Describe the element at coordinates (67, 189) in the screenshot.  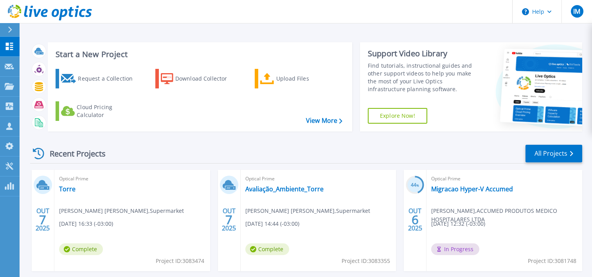
I see `a: Torre` at that location.